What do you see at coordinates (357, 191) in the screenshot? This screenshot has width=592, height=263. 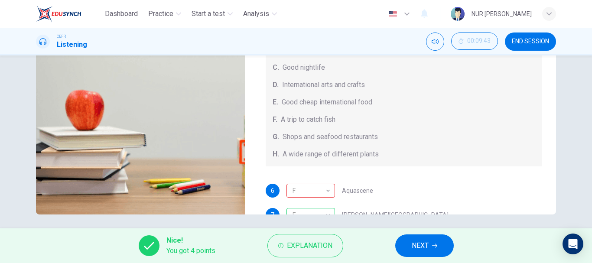 I see `span: Aquascene` at bounding box center [357, 191].